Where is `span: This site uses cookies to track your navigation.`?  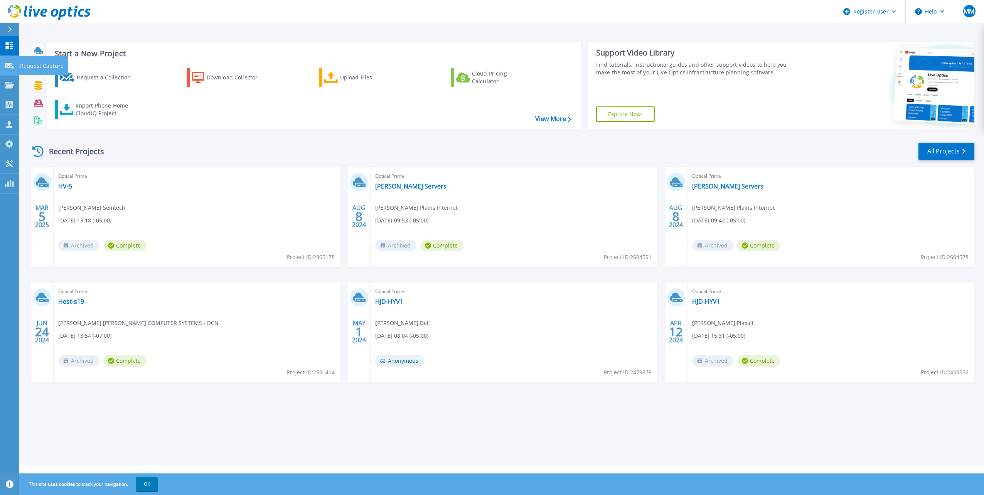 span: This site uses cookies to track your navigation. is located at coordinates (89, 484).